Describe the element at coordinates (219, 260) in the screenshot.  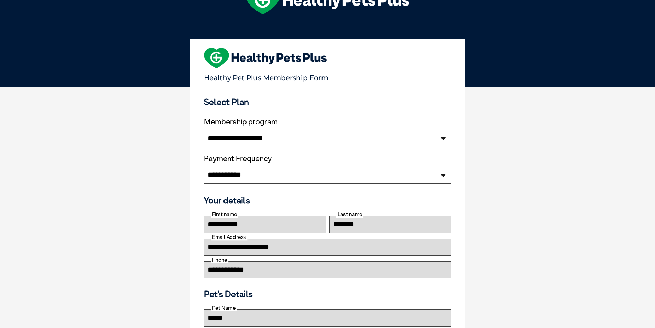
I see `label: Phone` at that location.